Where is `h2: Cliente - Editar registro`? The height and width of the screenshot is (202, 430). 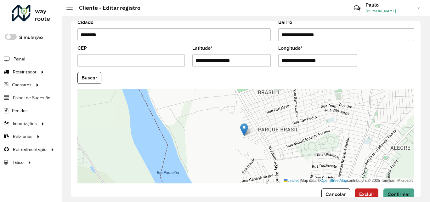
h2: Cliente - Editar registro is located at coordinates (106, 8).